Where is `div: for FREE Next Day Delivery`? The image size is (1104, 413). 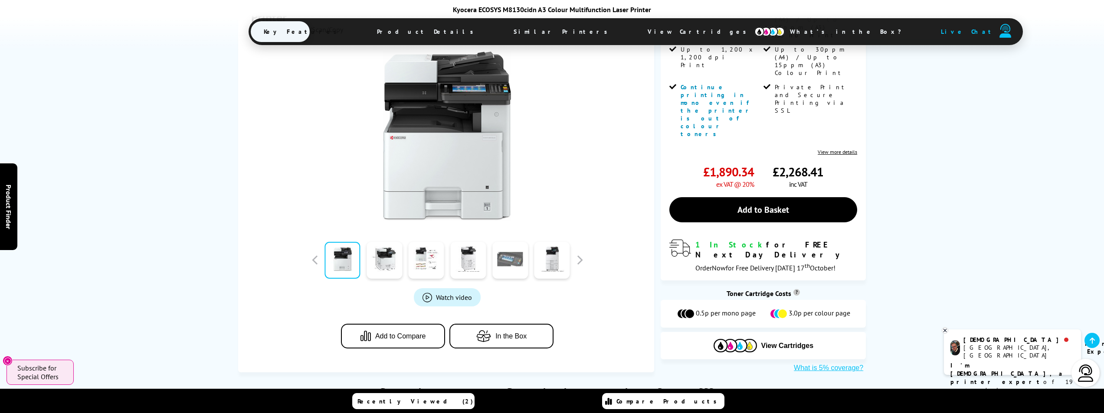
div: for FREE Next Day Delivery is located at coordinates (776, 250).